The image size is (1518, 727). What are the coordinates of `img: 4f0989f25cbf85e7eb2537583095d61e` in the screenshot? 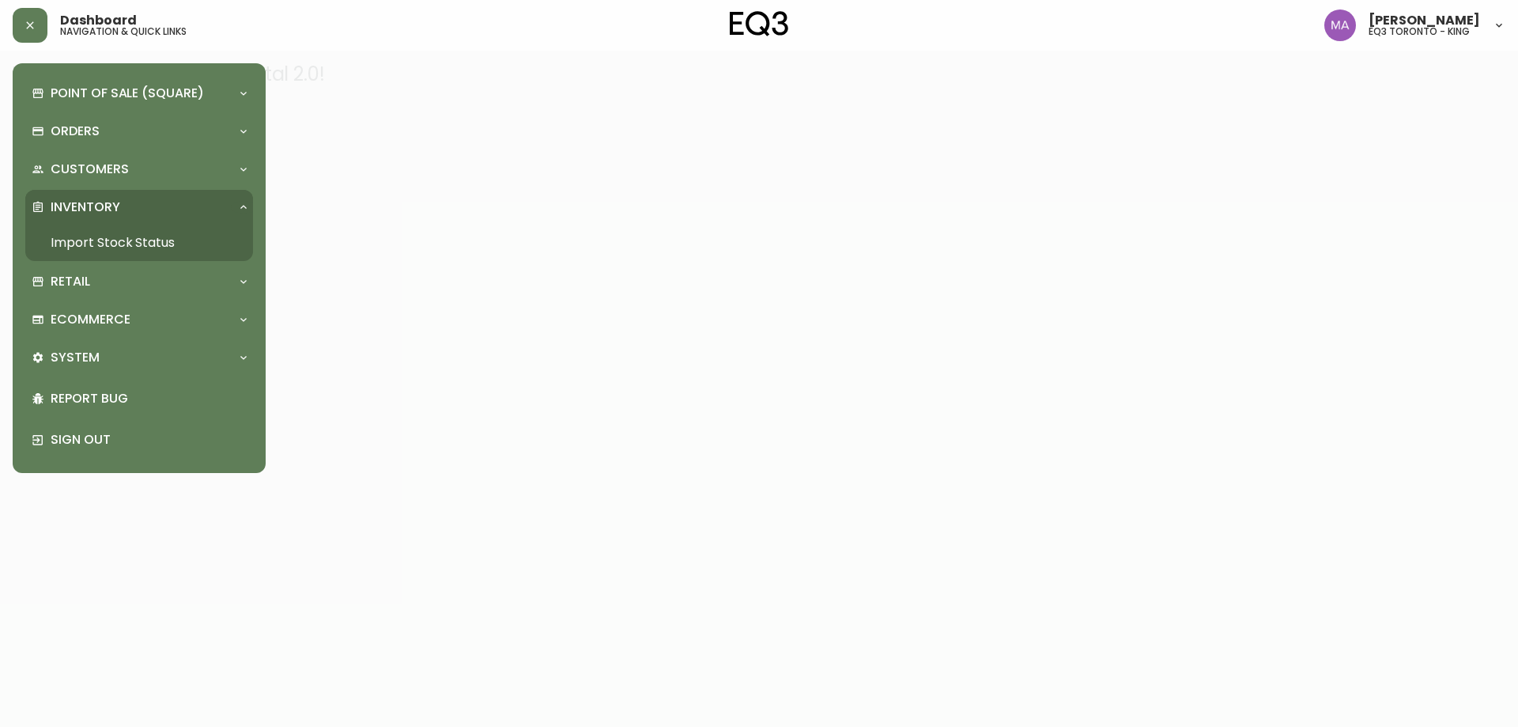 It's located at (1340, 25).